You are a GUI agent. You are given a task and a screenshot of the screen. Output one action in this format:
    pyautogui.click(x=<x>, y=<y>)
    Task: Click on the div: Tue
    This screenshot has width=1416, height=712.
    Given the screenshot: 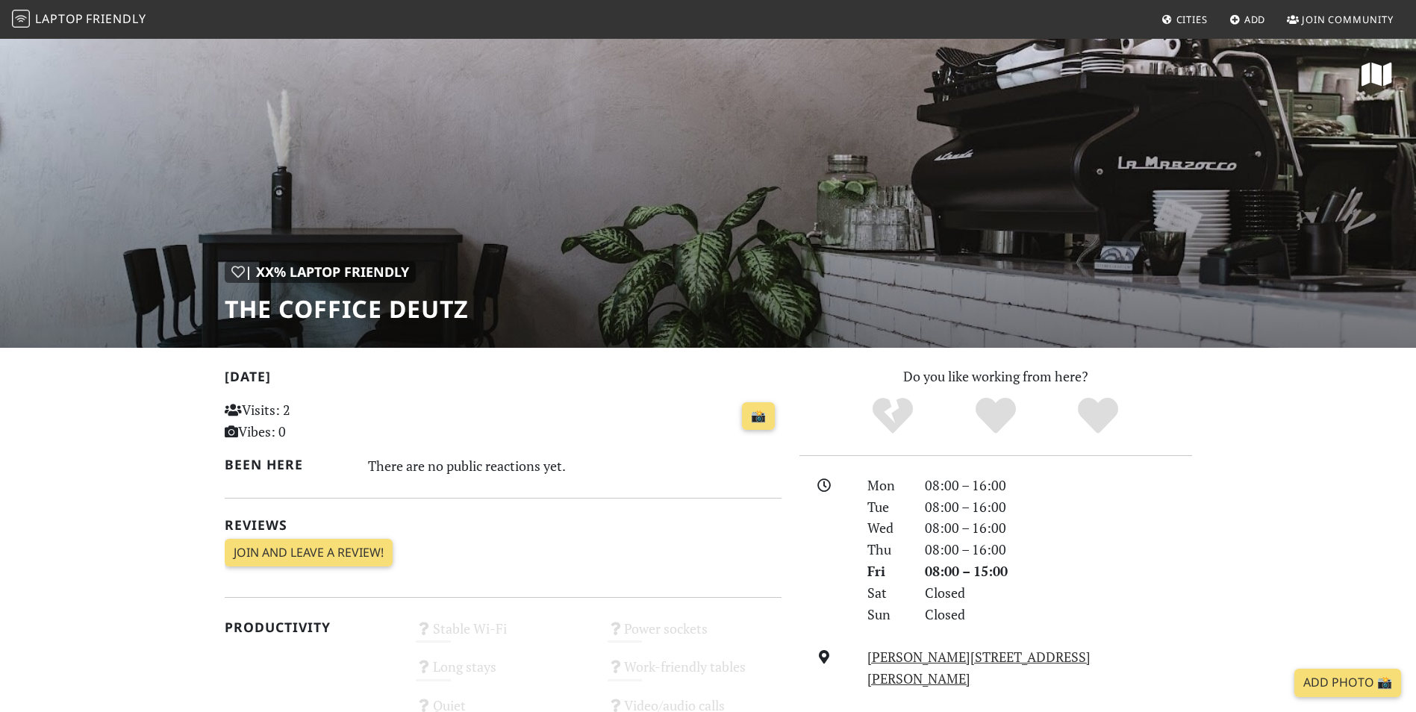 What is the action you would take?
    pyautogui.click(x=887, y=507)
    